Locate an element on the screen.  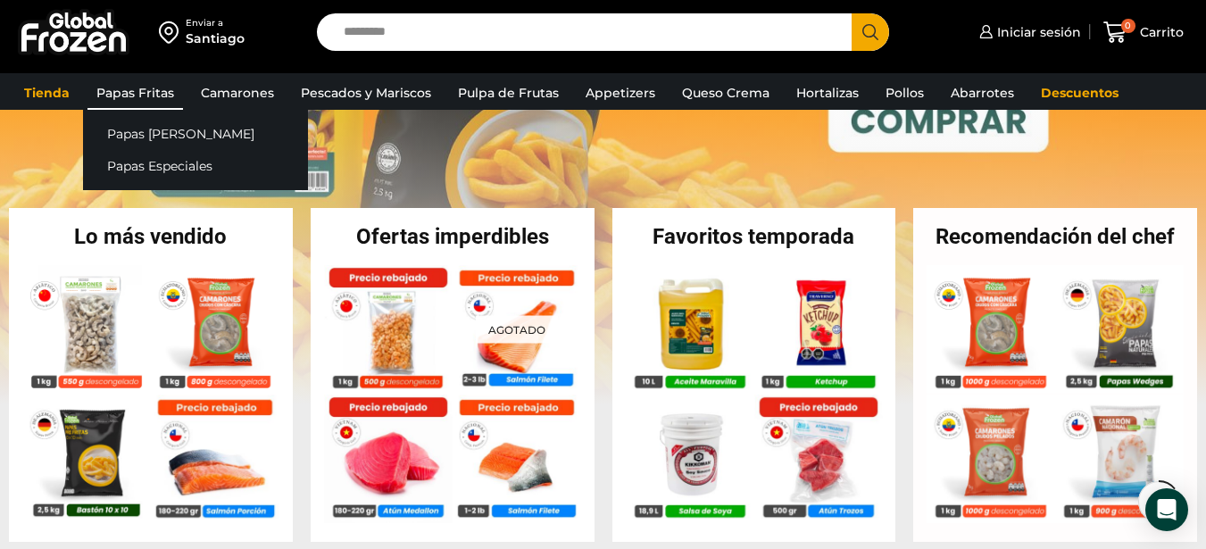
a: Pescados y Mariscos is located at coordinates (366, 93).